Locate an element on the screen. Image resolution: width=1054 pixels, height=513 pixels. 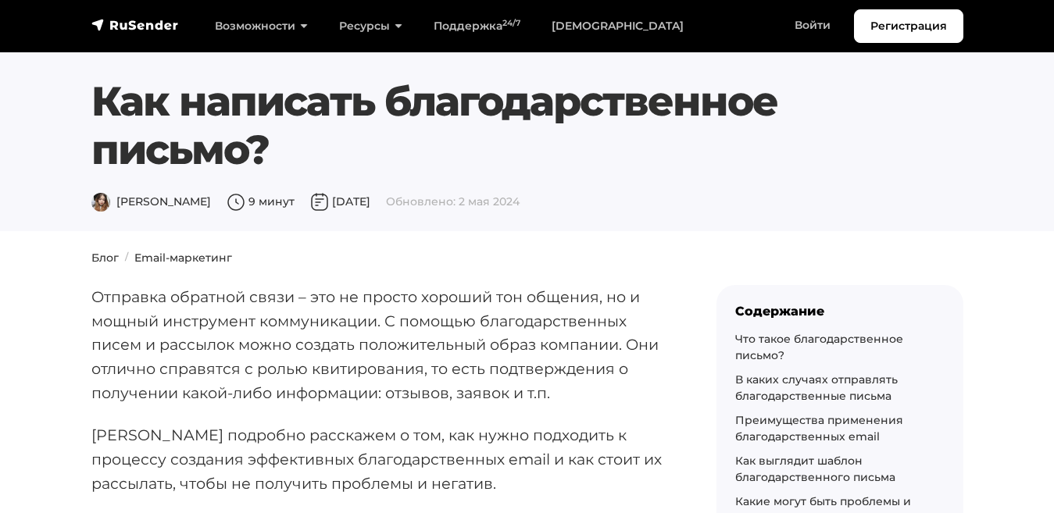
div: Содержание is located at coordinates (840, 311).